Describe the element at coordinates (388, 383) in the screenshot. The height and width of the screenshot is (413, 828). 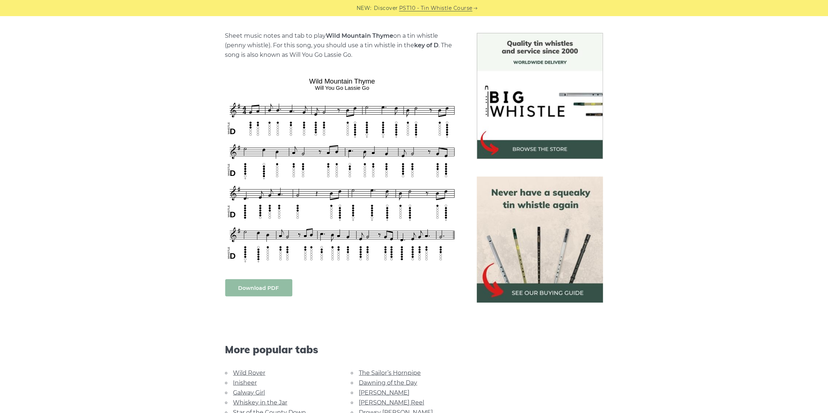
I see `a: Dawning of the Day` at that location.